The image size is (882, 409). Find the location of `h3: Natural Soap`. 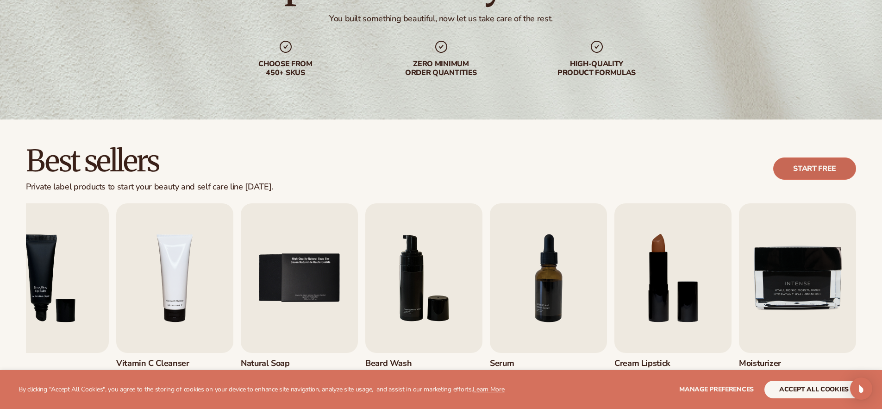

h3: Natural Soap is located at coordinates (269, 363).